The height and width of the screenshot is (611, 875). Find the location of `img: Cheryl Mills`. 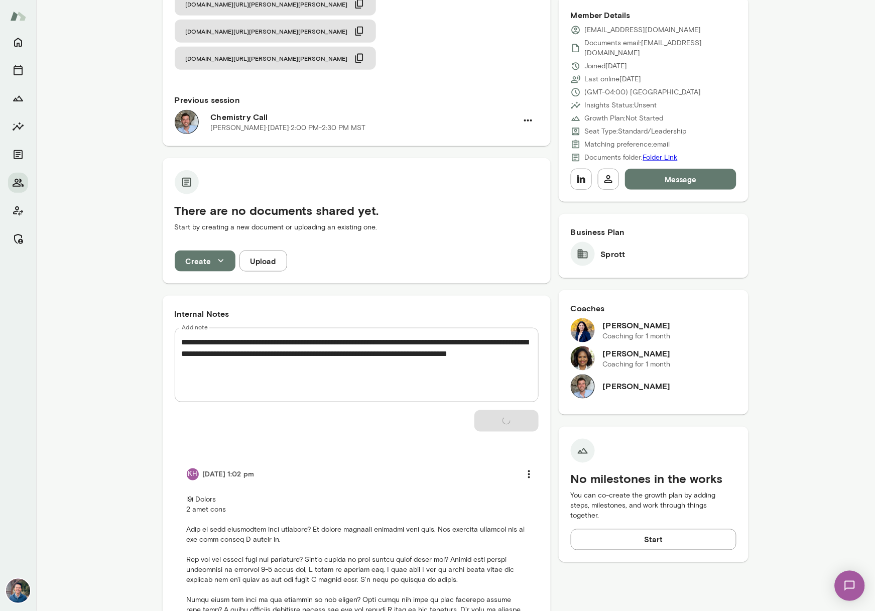

img: Cheryl Mills is located at coordinates (583, 358).